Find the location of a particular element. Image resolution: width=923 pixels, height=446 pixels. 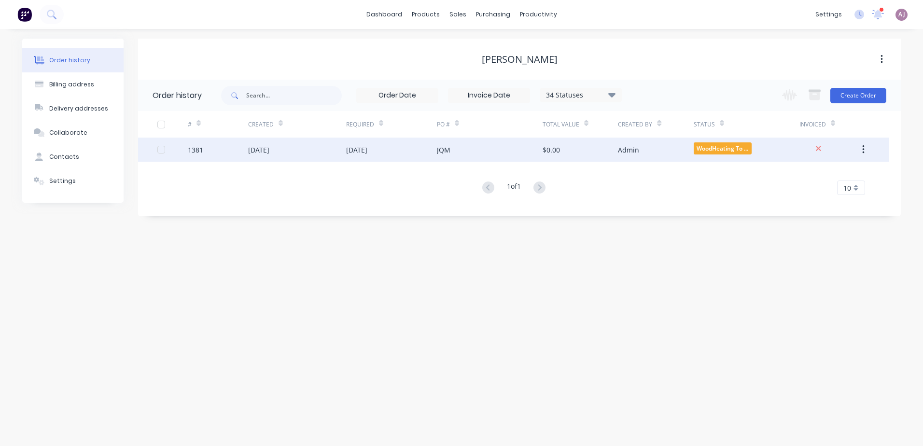

button: Delivery addresses is located at coordinates (73, 109).